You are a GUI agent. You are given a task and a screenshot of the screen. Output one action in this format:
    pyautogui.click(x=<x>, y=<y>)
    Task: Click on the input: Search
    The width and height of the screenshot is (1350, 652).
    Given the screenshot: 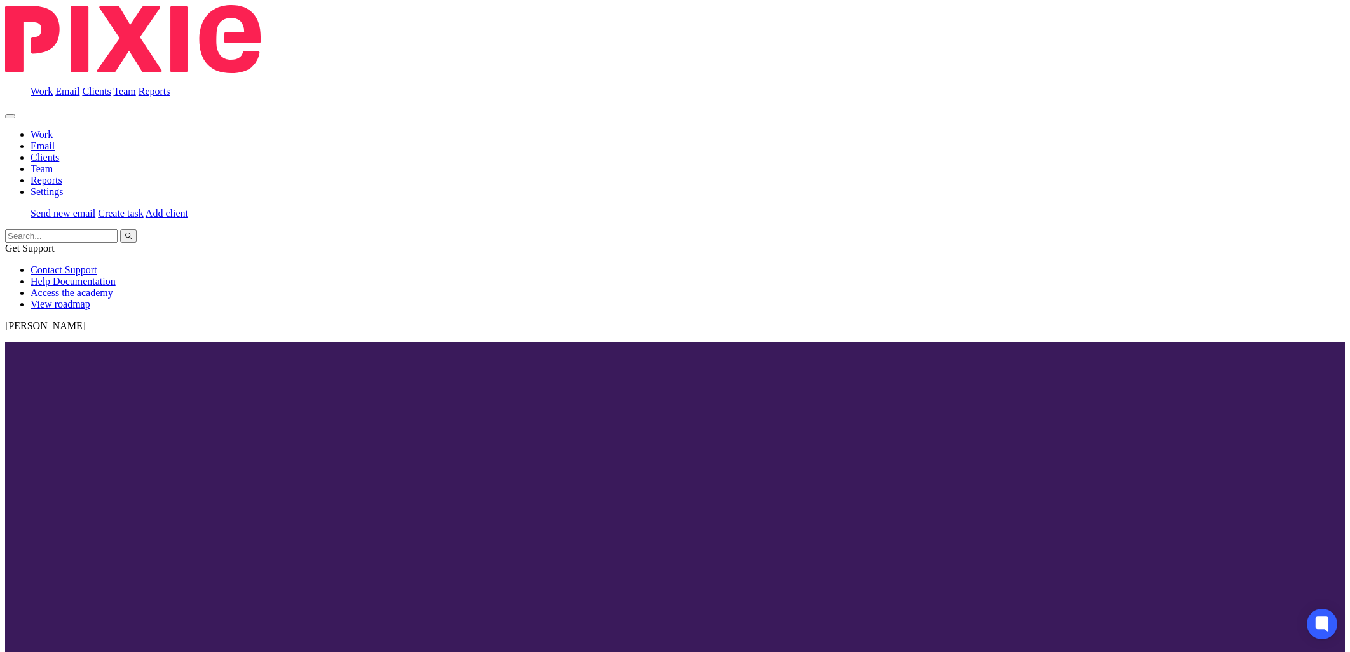 What is the action you would take?
    pyautogui.click(x=61, y=236)
    